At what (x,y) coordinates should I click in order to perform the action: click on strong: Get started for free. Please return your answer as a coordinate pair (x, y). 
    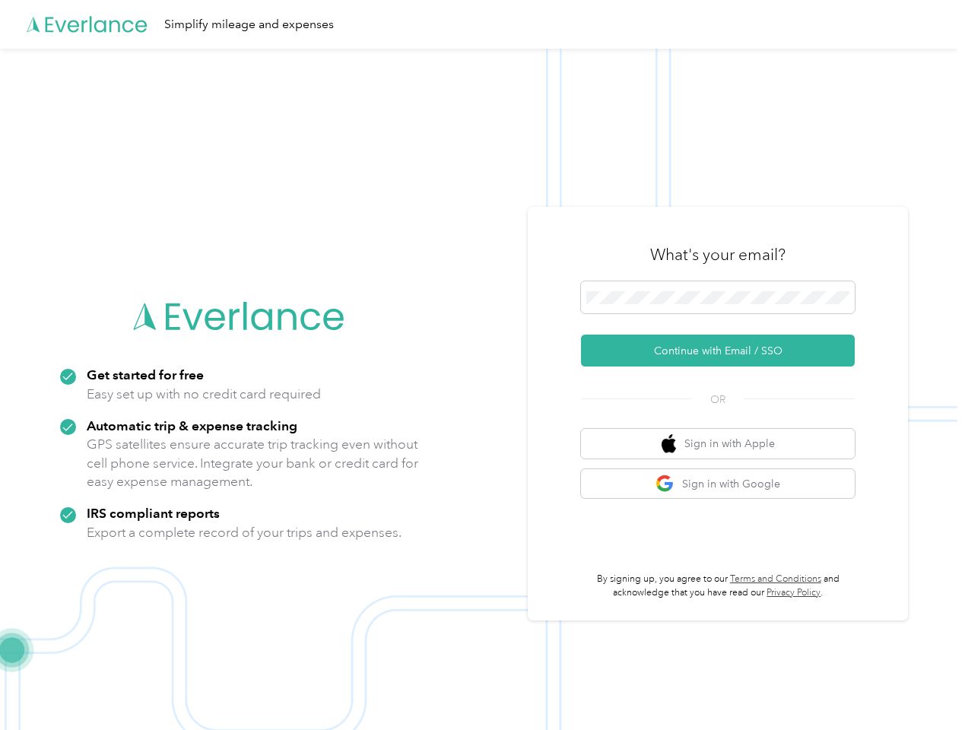
    Looking at the image, I should click on (145, 374).